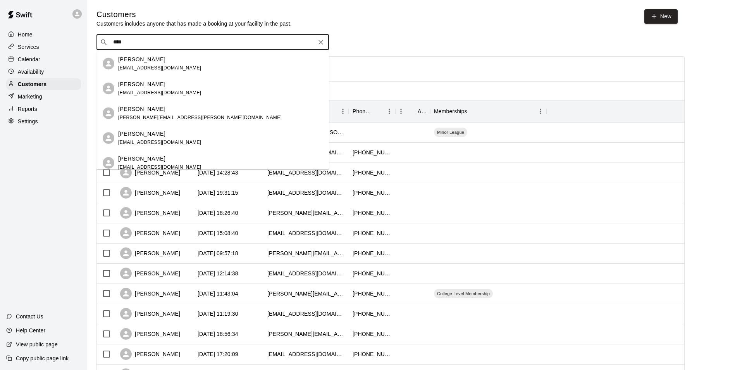  What do you see at coordinates (43, 96) in the screenshot?
I see `a: Marketing` at bounding box center [43, 96].